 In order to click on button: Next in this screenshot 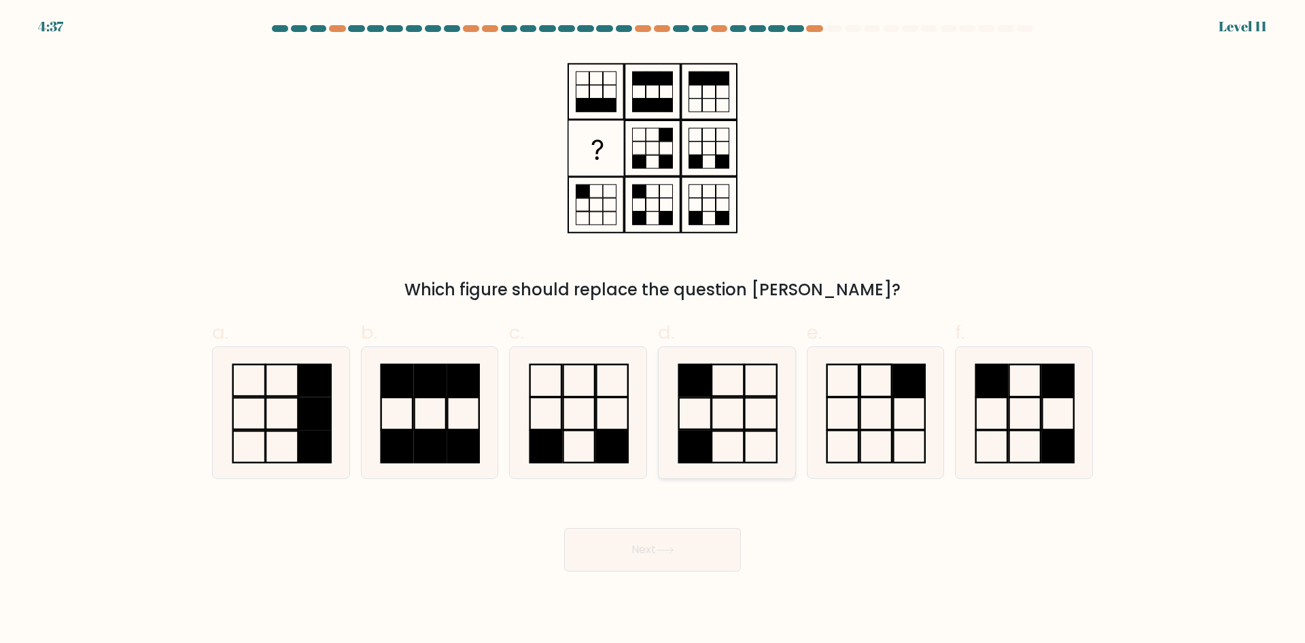, I will do `click(653, 549)`.